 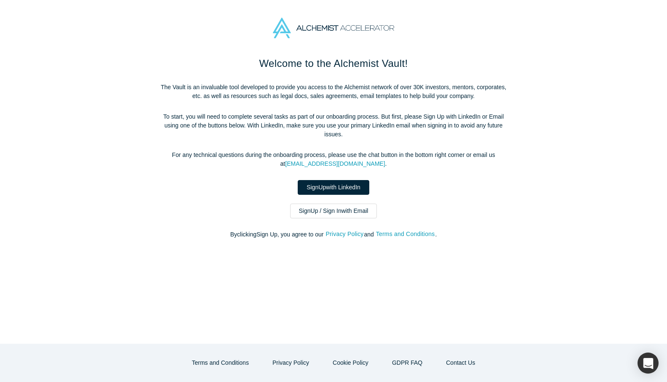 What do you see at coordinates (333, 64) in the screenshot?
I see `h1: Welcome to the Alchemist Vault!` at bounding box center [333, 64].